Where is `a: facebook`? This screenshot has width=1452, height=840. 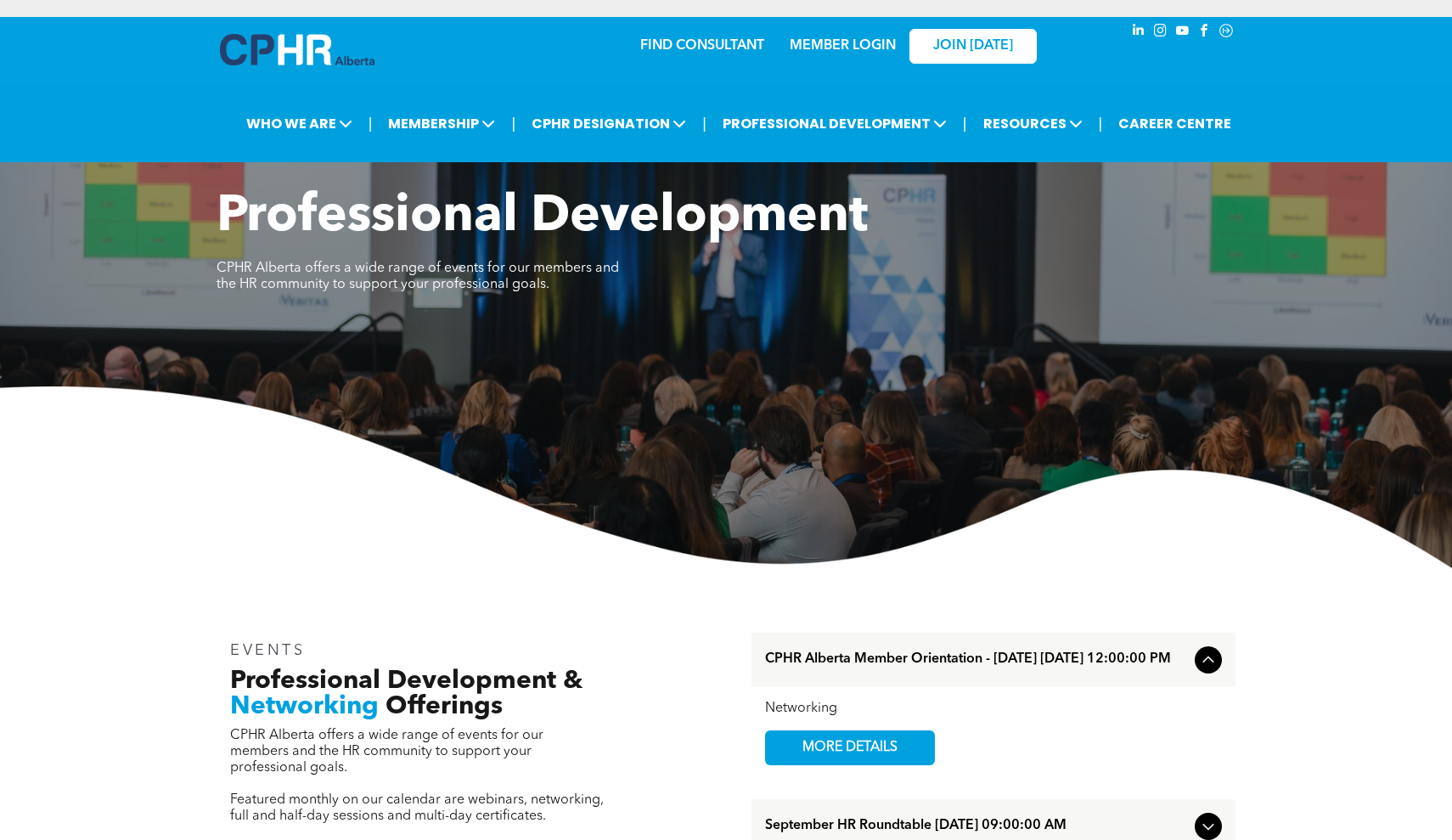
a: facebook is located at coordinates (1204, 32).